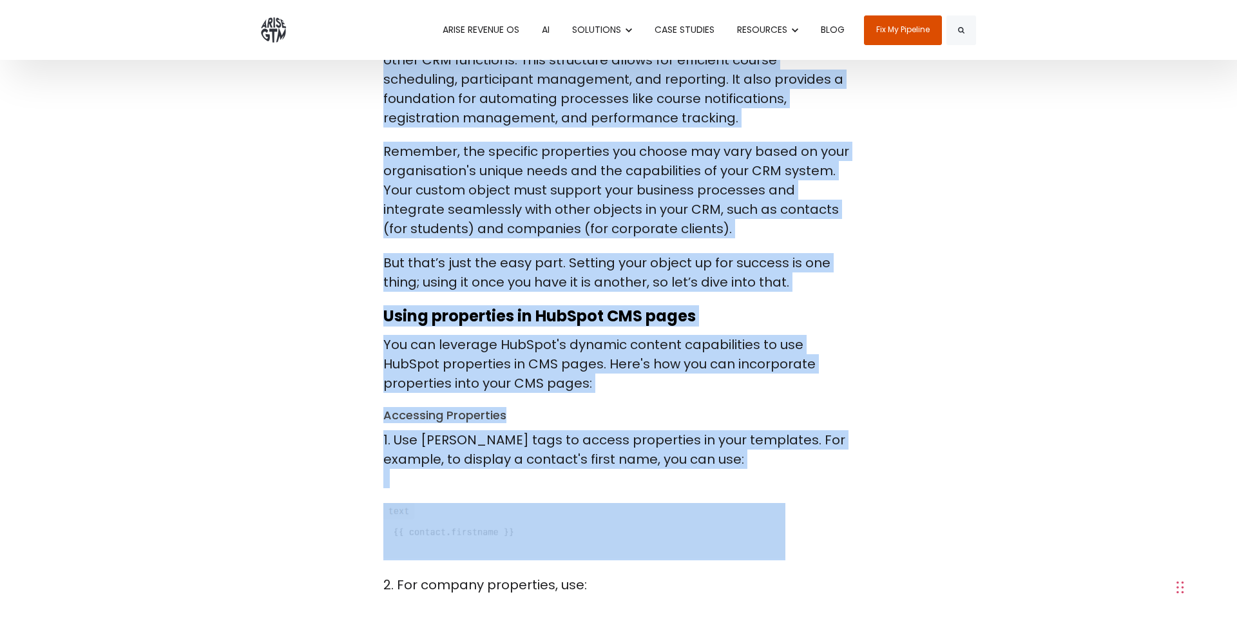  Describe the element at coordinates (572, 23) in the screenshot. I see `span: Show submenu for SOLUTIONS` at that location.